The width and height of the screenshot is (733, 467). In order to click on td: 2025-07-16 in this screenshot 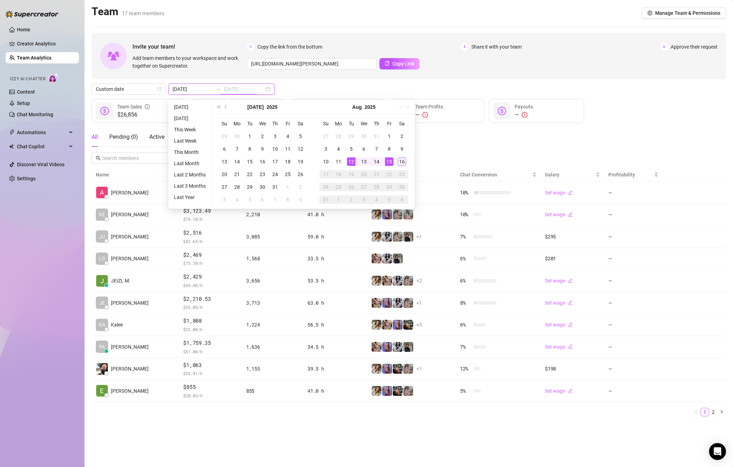, I will do `click(263, 162)`.